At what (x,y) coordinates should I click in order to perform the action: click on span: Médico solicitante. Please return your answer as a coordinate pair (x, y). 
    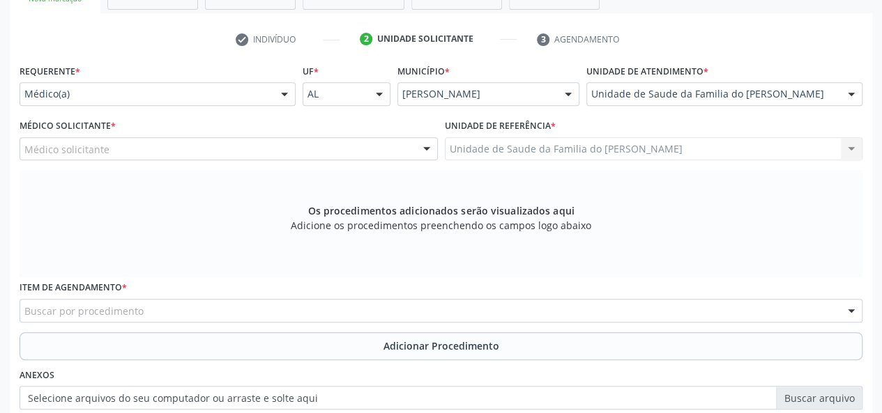
    Looking at the image, I should click on (67, 149).